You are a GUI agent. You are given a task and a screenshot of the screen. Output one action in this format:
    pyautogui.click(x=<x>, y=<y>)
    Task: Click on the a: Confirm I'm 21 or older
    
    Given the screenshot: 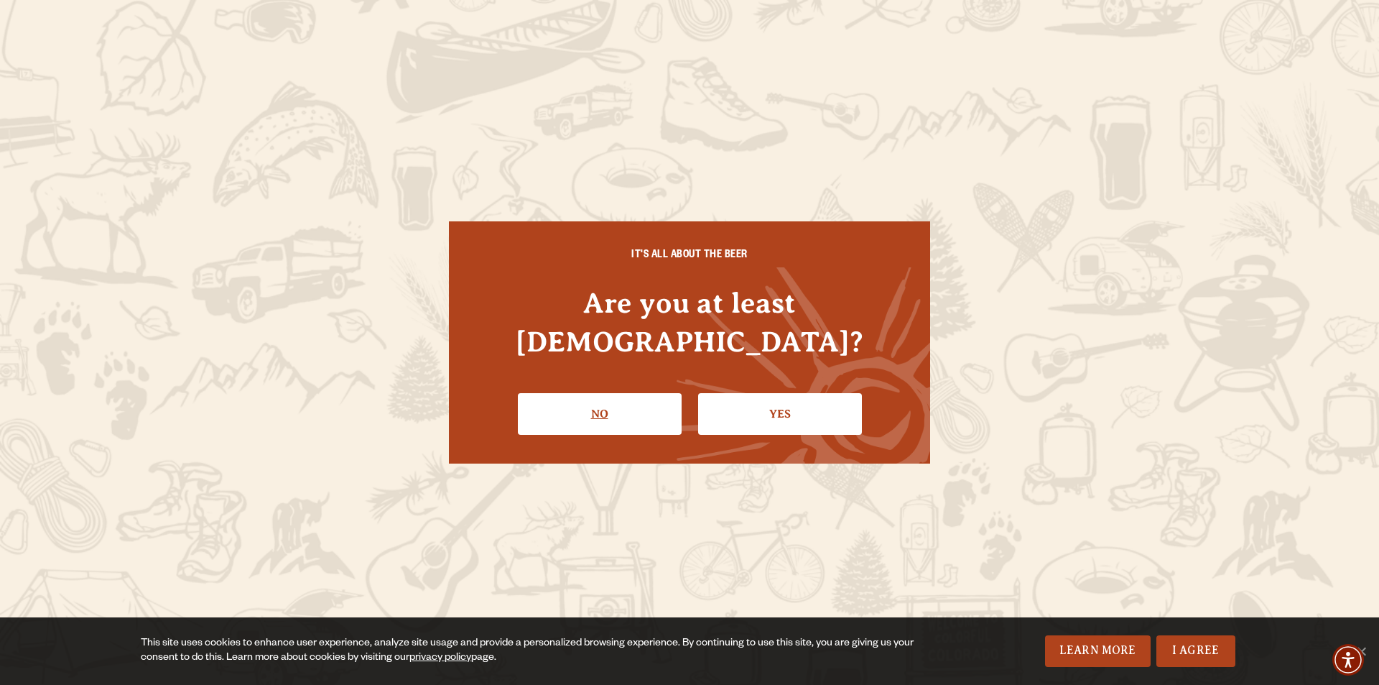 What is the action you would take?
    pyautogui.click(x=780, y=414)
    